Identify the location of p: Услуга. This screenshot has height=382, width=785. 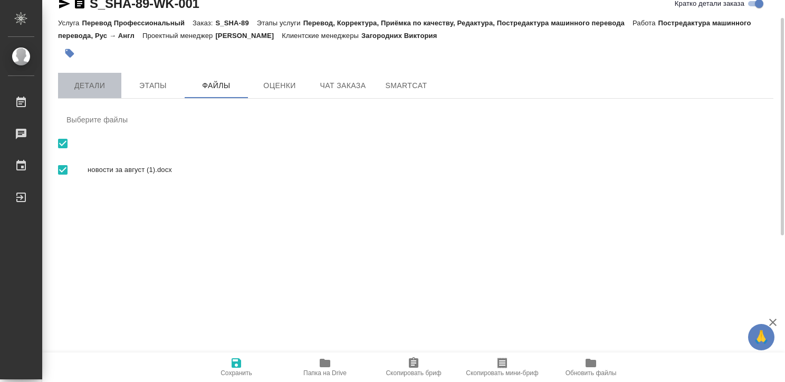
(70, 23).